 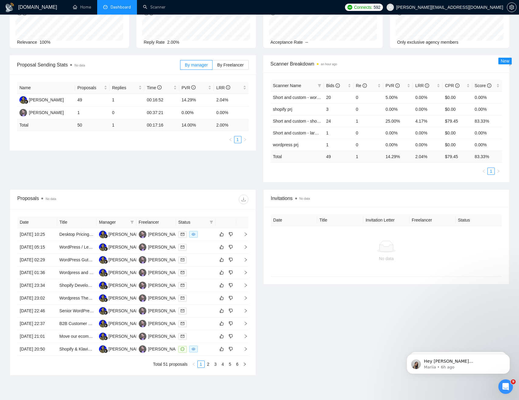 What do you see at coordinates (75, 199) in the screenshot?
I see `div: Proposals` at bounding box center [75, 199].